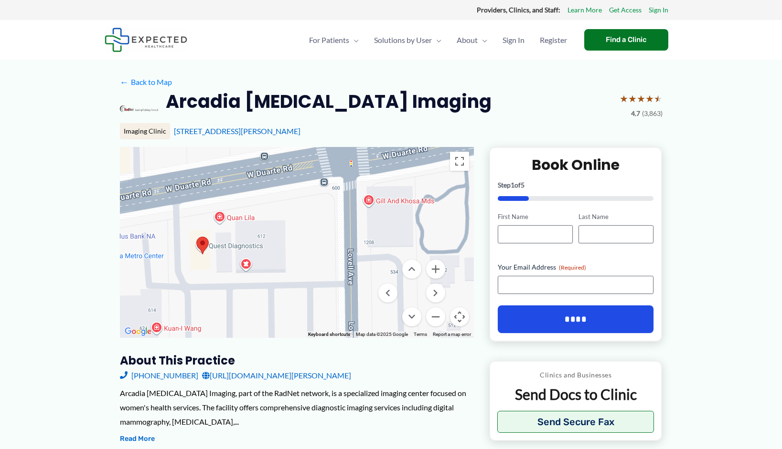 This screenshot has width=782, height=449. I want to click on label: Your Email Address, so click(575, 267).